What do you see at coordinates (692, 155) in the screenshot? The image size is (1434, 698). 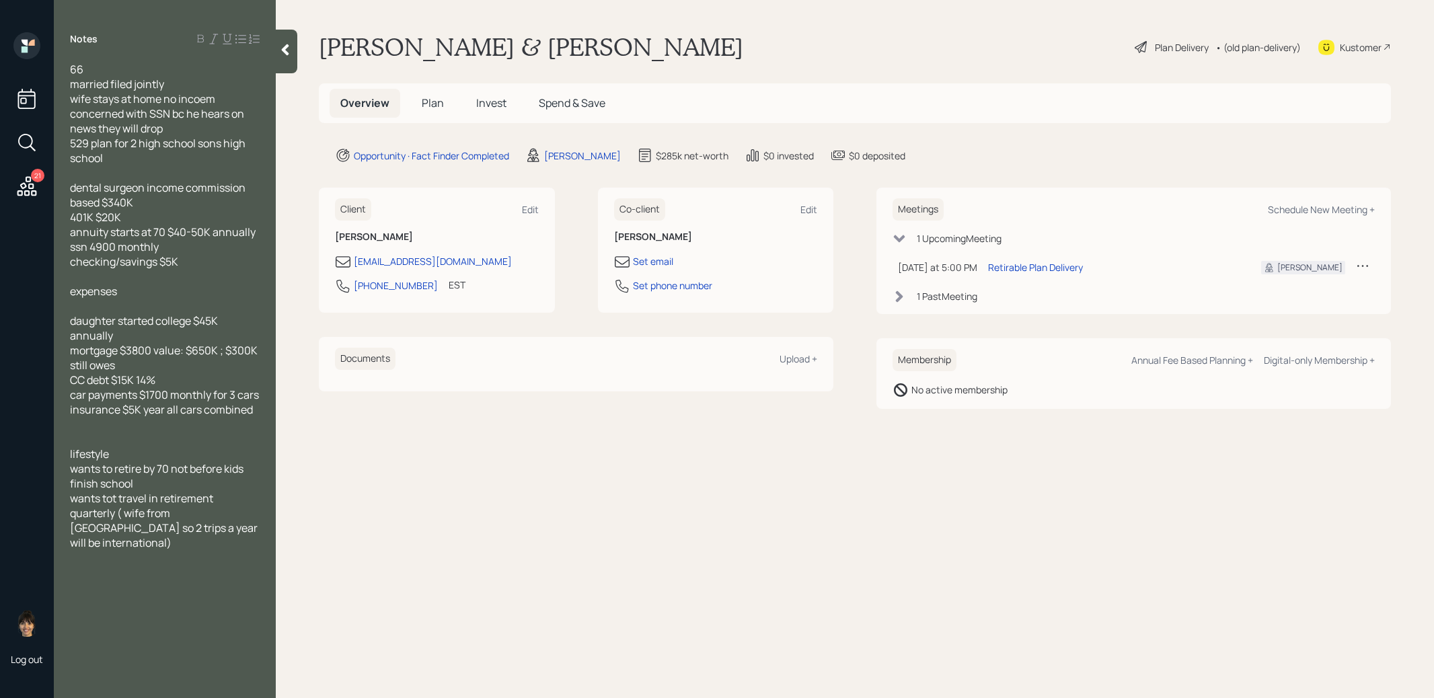 I see `div: $285k net-worth` at bounding box center [692, 155].